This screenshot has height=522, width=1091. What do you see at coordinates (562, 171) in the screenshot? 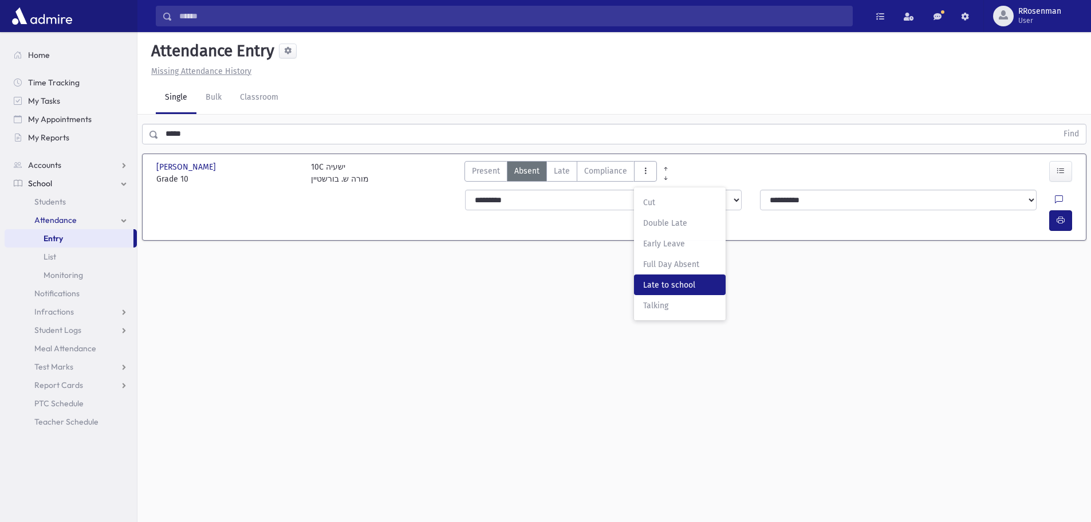
I see `span: Late` at bounding box center [562, 171].